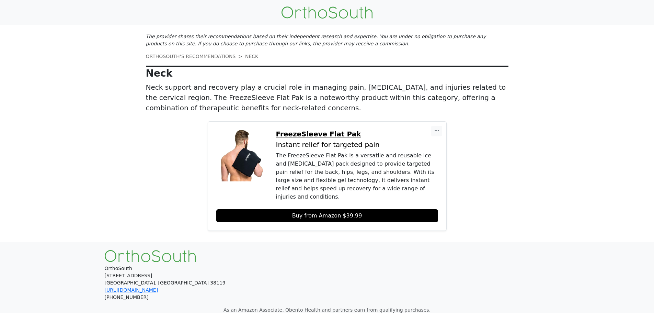 This screenshot has height=313, width=654. I want to click on a: ORTHOSOUTH’S RECOMMENDATIONS, so click(191, 56).